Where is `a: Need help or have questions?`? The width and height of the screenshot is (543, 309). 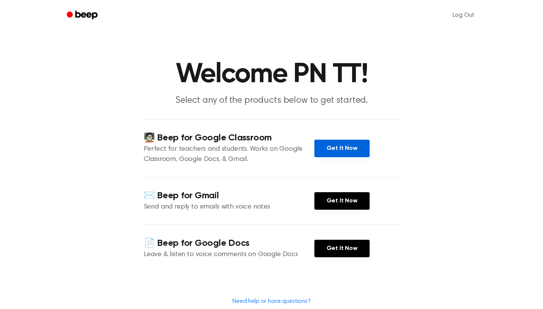 a: Need help or have questions? is located at coordinates (271, 302).